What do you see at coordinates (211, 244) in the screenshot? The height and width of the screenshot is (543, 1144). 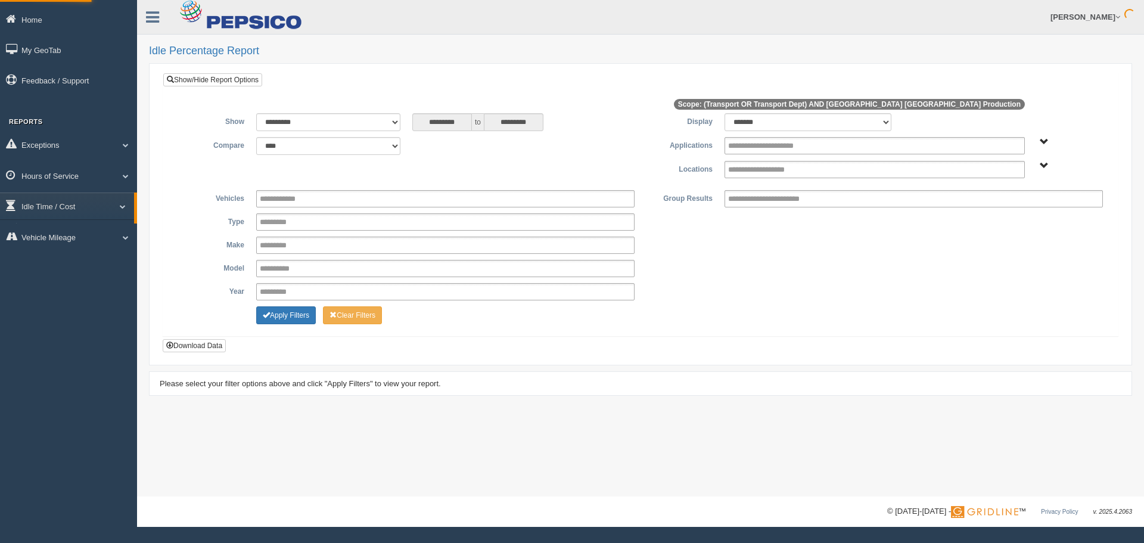 I see `label: Make` at bounding box center [211, 244].